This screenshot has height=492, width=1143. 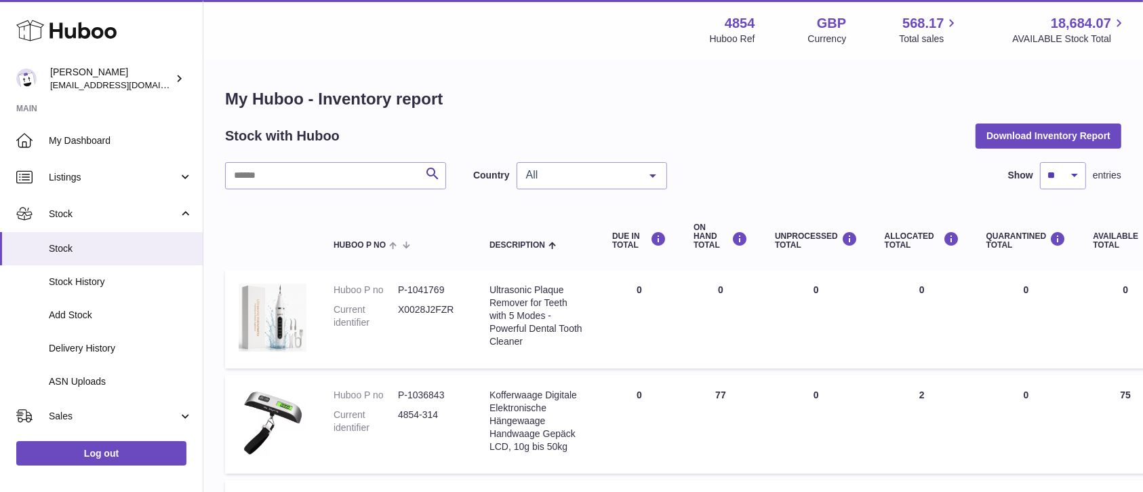 I want to click on dd: P-1036843, so click(x=430, y=395).